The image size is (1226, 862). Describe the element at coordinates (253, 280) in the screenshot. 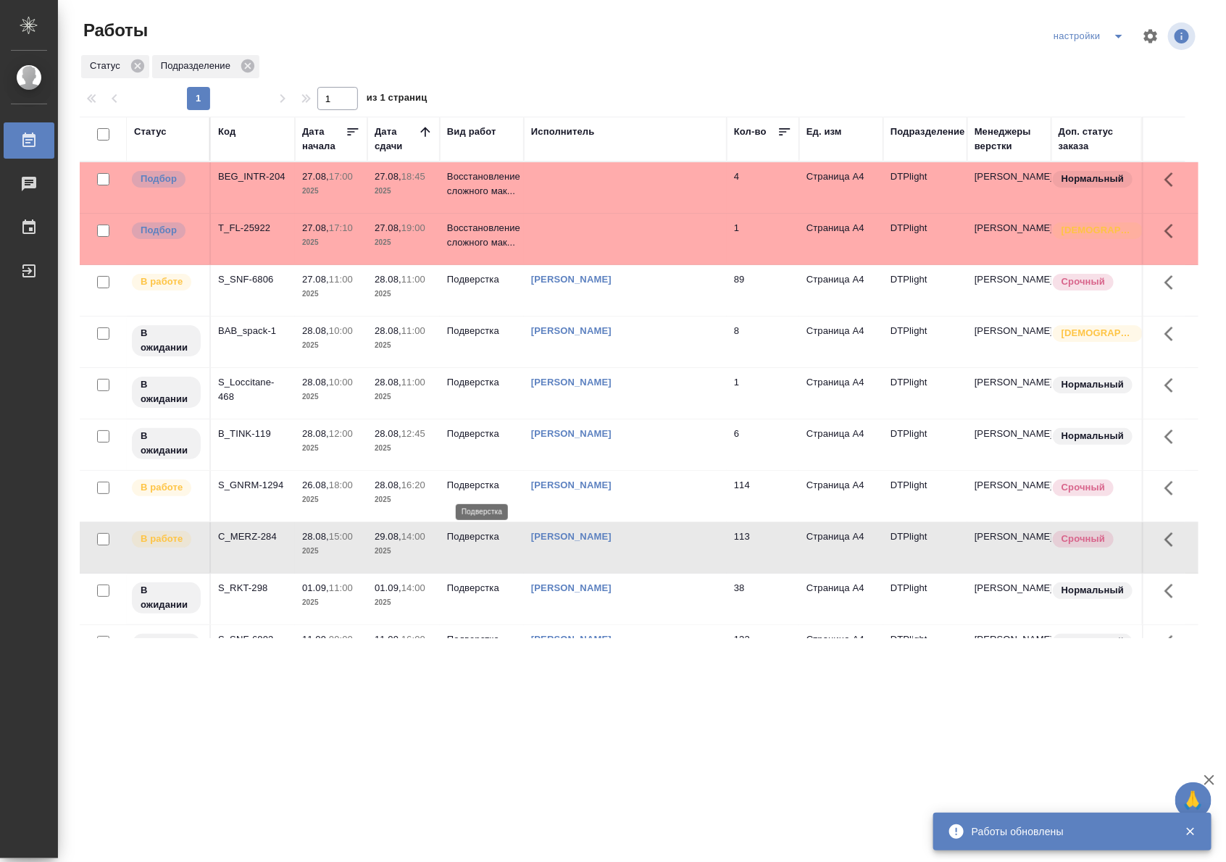

I see `div: S_SNF-6806` at that location.